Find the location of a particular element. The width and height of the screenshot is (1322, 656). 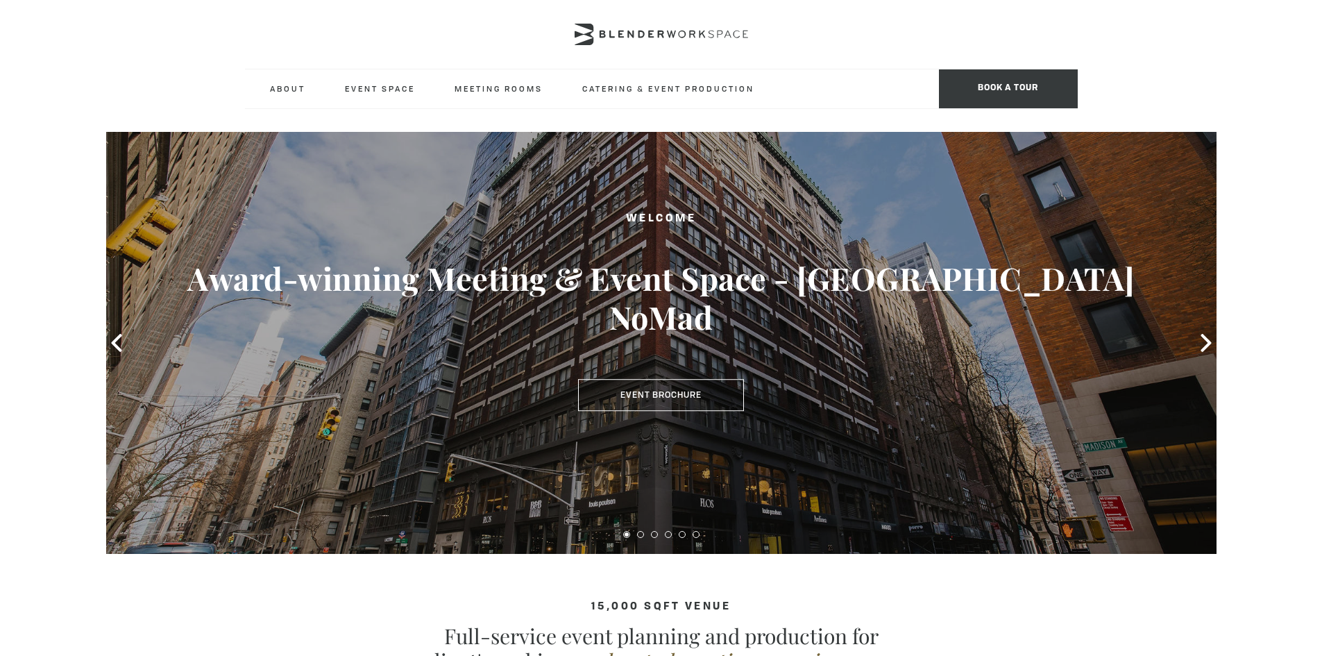

h4: 15,000 sqft venue is located at coordinates (661, 607).